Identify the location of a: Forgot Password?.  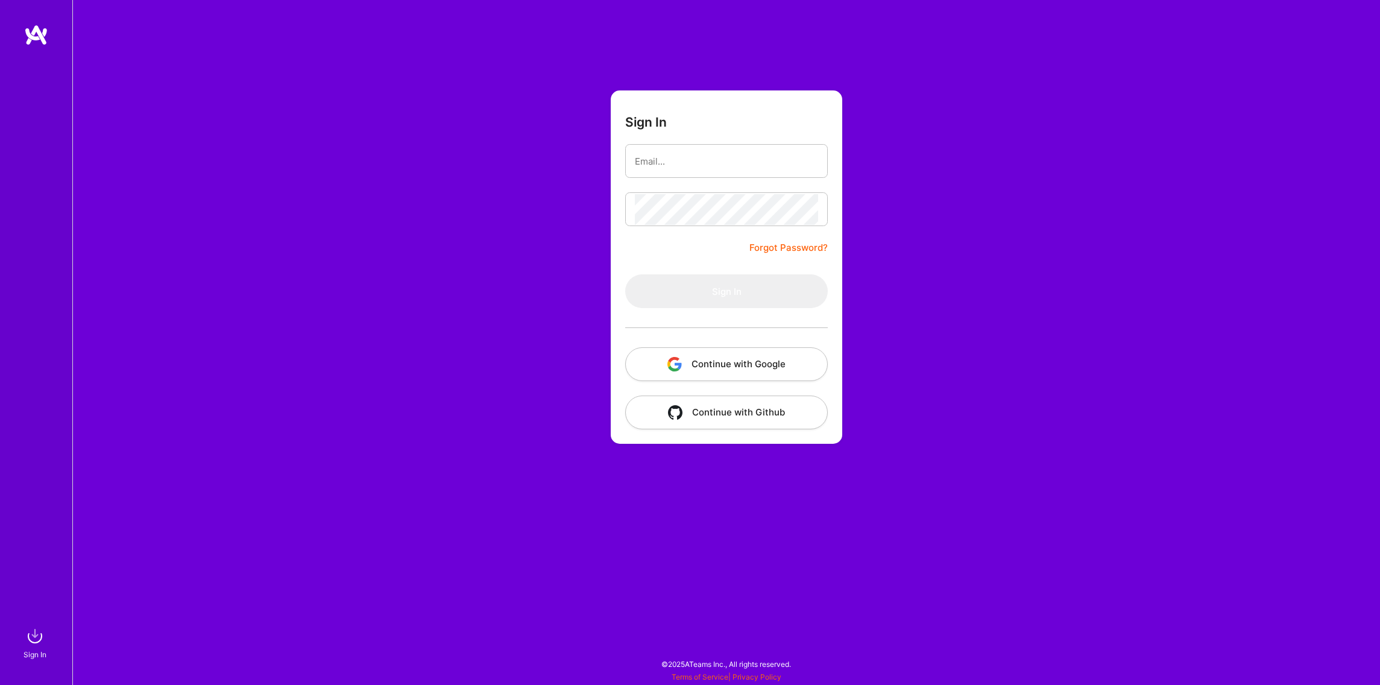
(788, 248).